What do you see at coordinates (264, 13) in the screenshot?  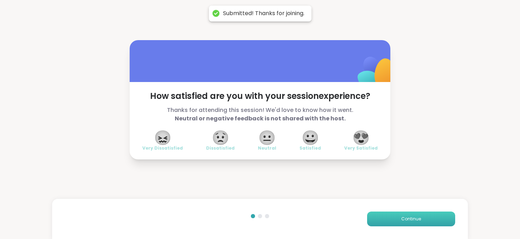 I see `div: Submitted! Thanks for joining.` at bounding box center [264, 13].